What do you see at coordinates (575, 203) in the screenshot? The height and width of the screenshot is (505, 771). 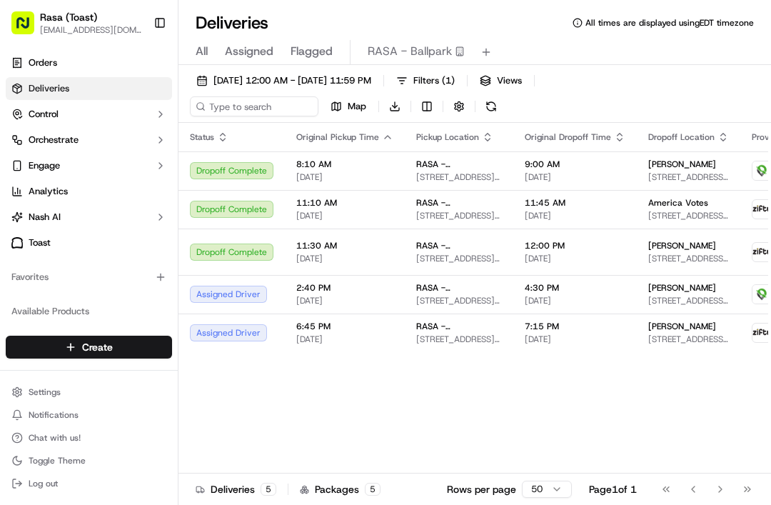 I see `span: 11:45 AM` at bounding box center [575, 203].